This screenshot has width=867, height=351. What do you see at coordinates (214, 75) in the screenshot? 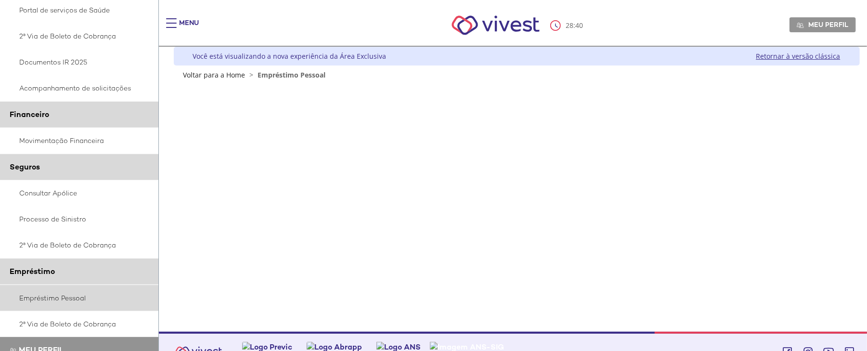
I see `a: Voltar para a Home` at bounding box center [214, 75].